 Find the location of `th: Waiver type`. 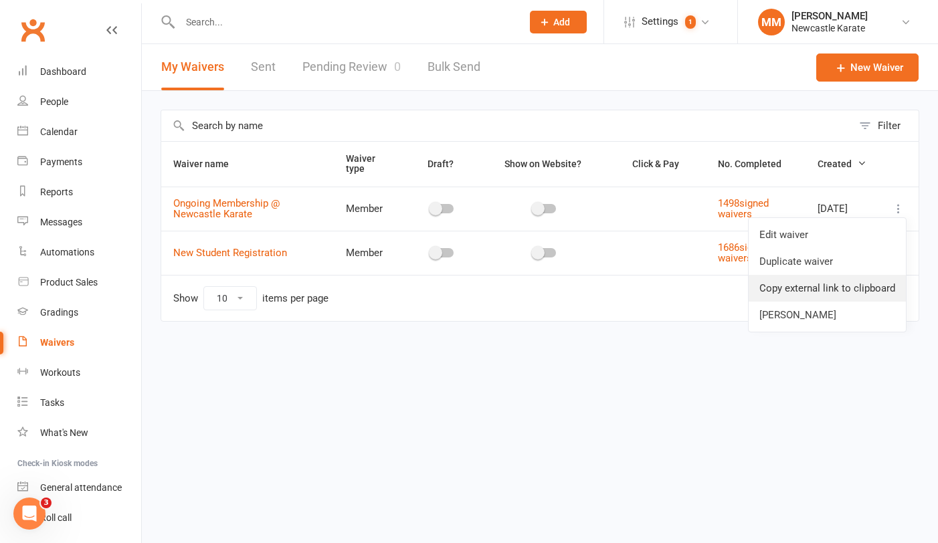

th: Waiver type is located at coordinates (369, 164).